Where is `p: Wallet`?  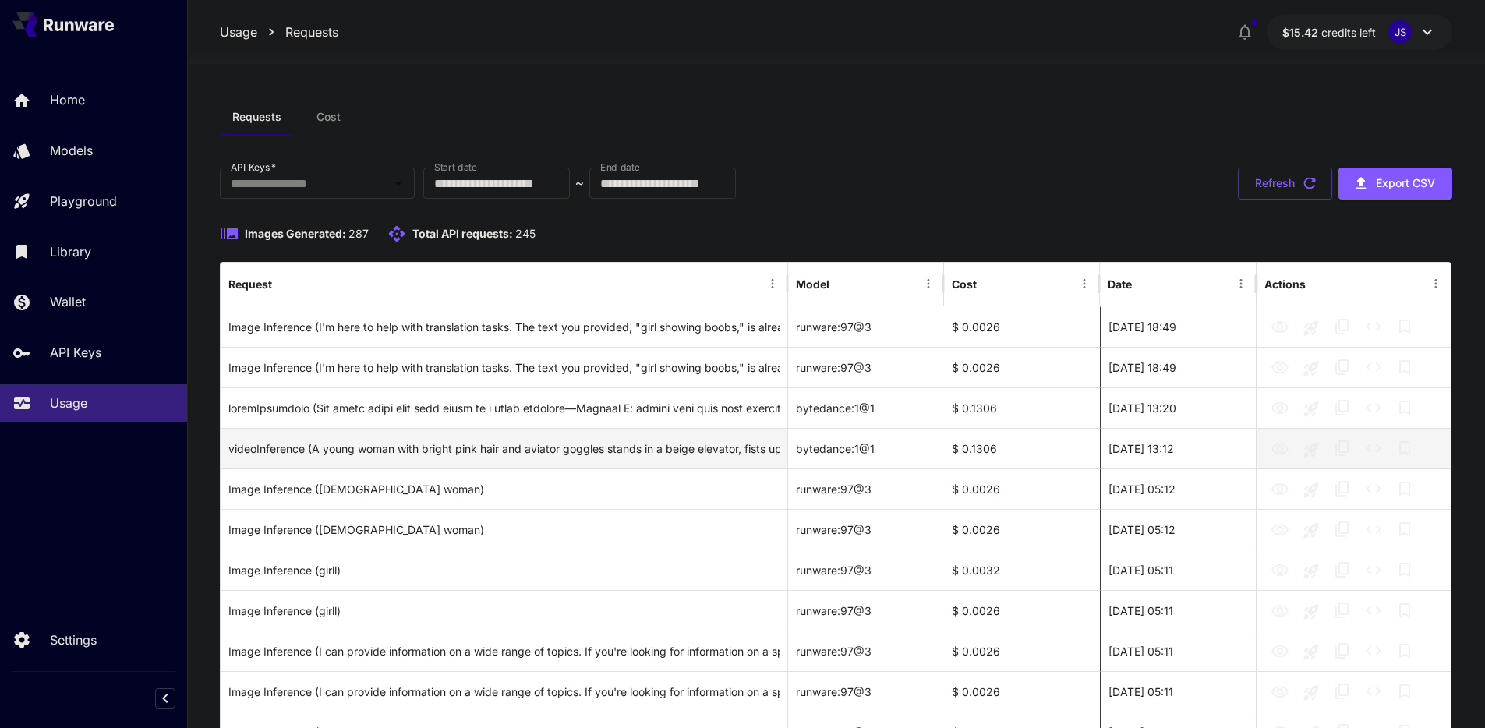
p: Wallet is located at coordinates (68, 302).